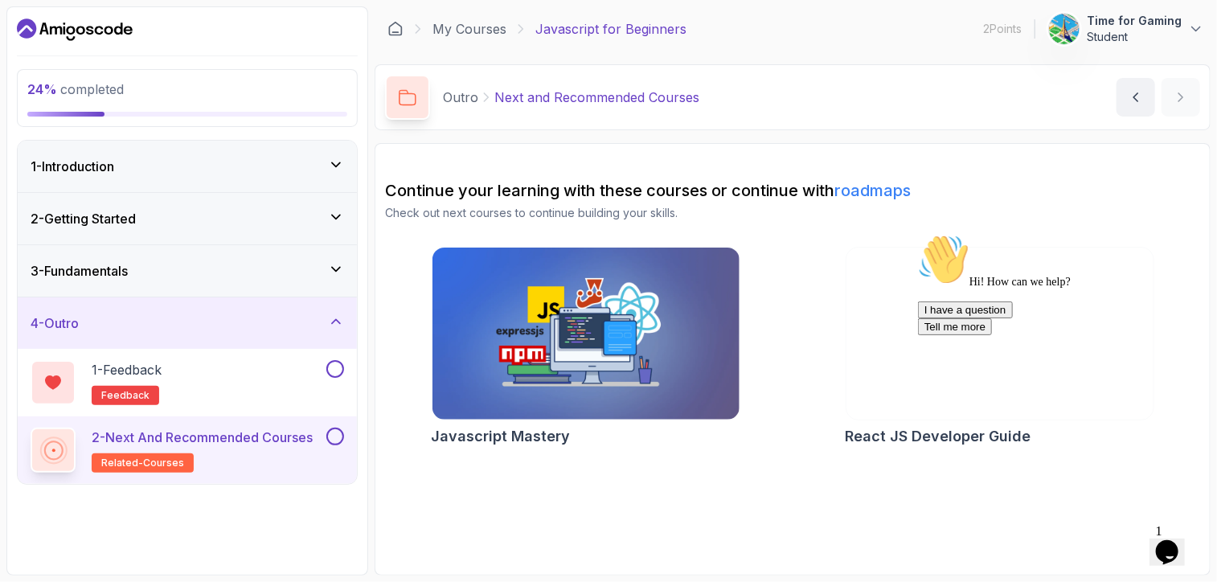 This screenshot has width=1217, height=582. I want to click on p: Time for Gaming, so click(1134, 21).